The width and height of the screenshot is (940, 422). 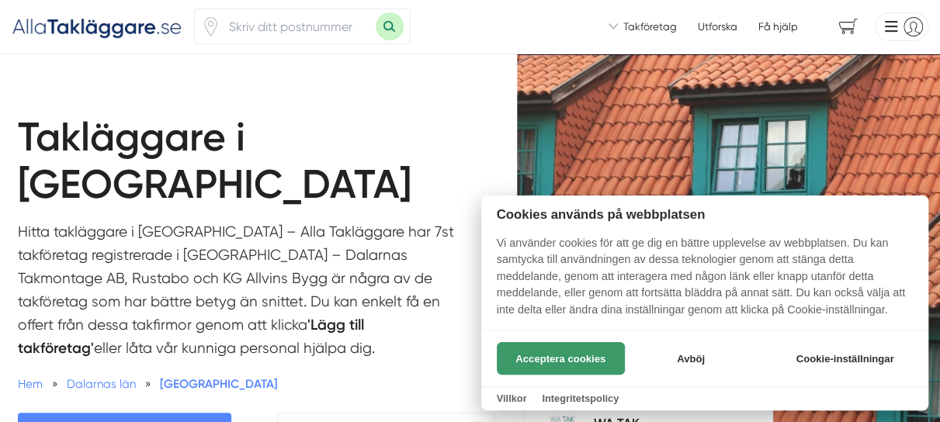 What do you see at coordinates (690, 359) in the screenshot?
I see `button: Avböj` at bounding box center [690, 359].